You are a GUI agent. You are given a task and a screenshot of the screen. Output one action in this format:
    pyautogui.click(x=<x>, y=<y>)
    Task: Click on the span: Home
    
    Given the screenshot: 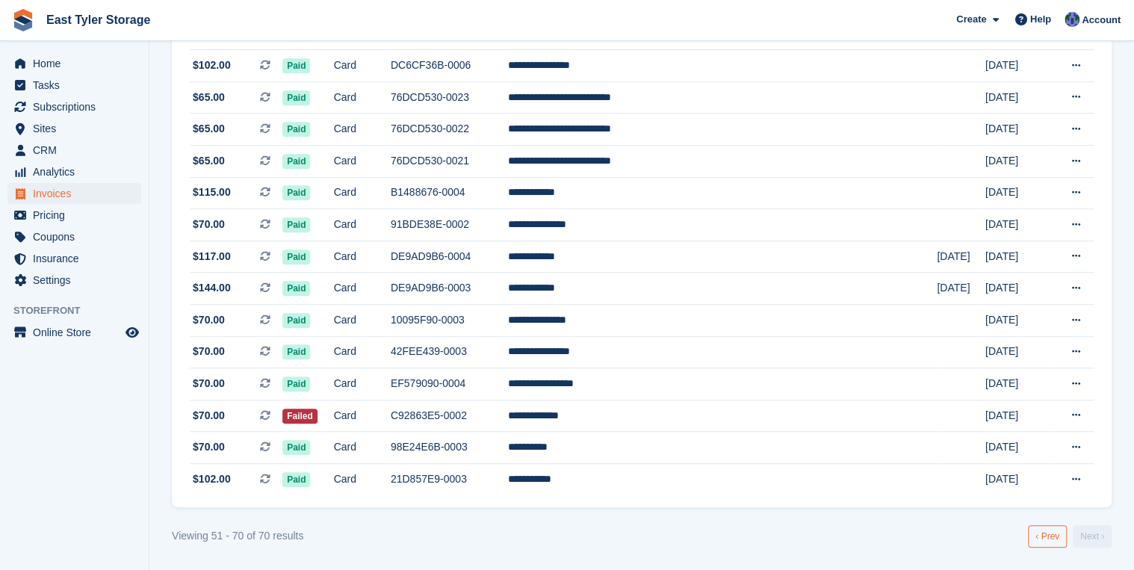 What is the action you would take?
    pyautogui.click(x=78, y=63)
    